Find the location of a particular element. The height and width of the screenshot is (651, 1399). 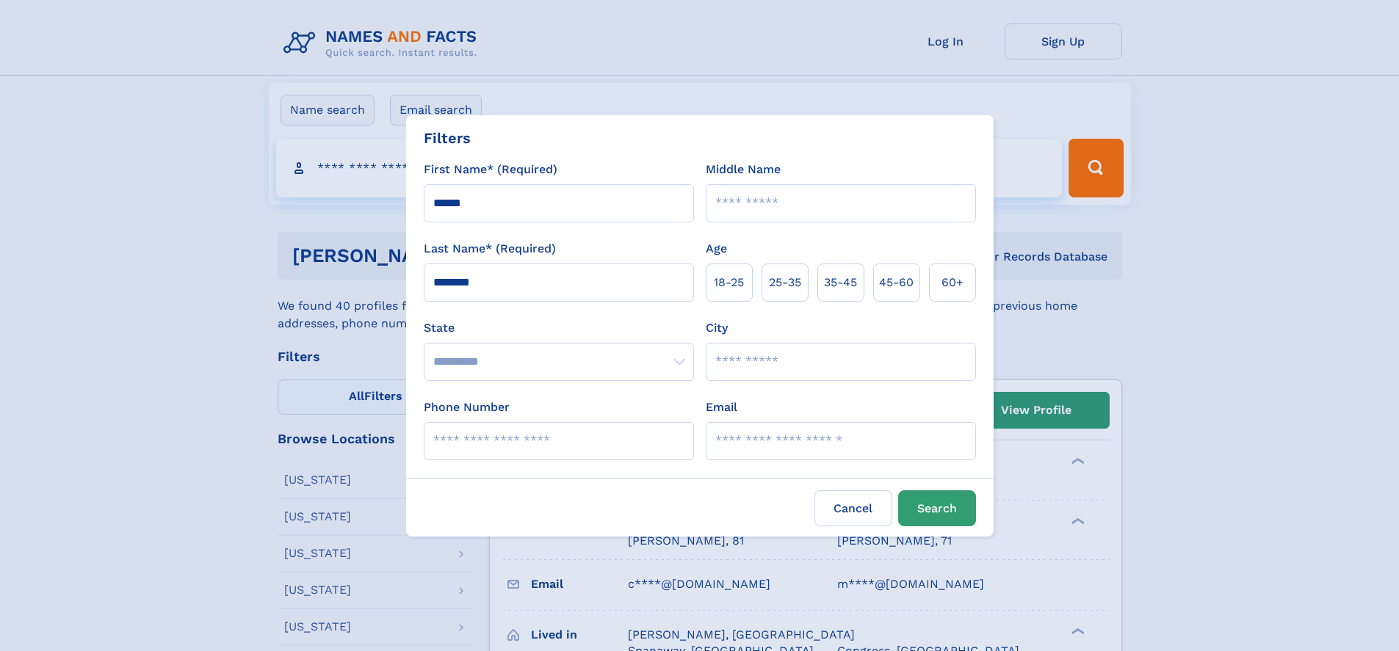

div: Filters is located at coordinates (447, 138).